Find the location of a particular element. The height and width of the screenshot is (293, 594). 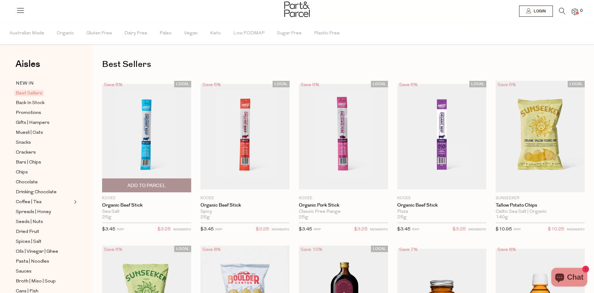

span: Add To Parcel is located at coordinates (147, 185).